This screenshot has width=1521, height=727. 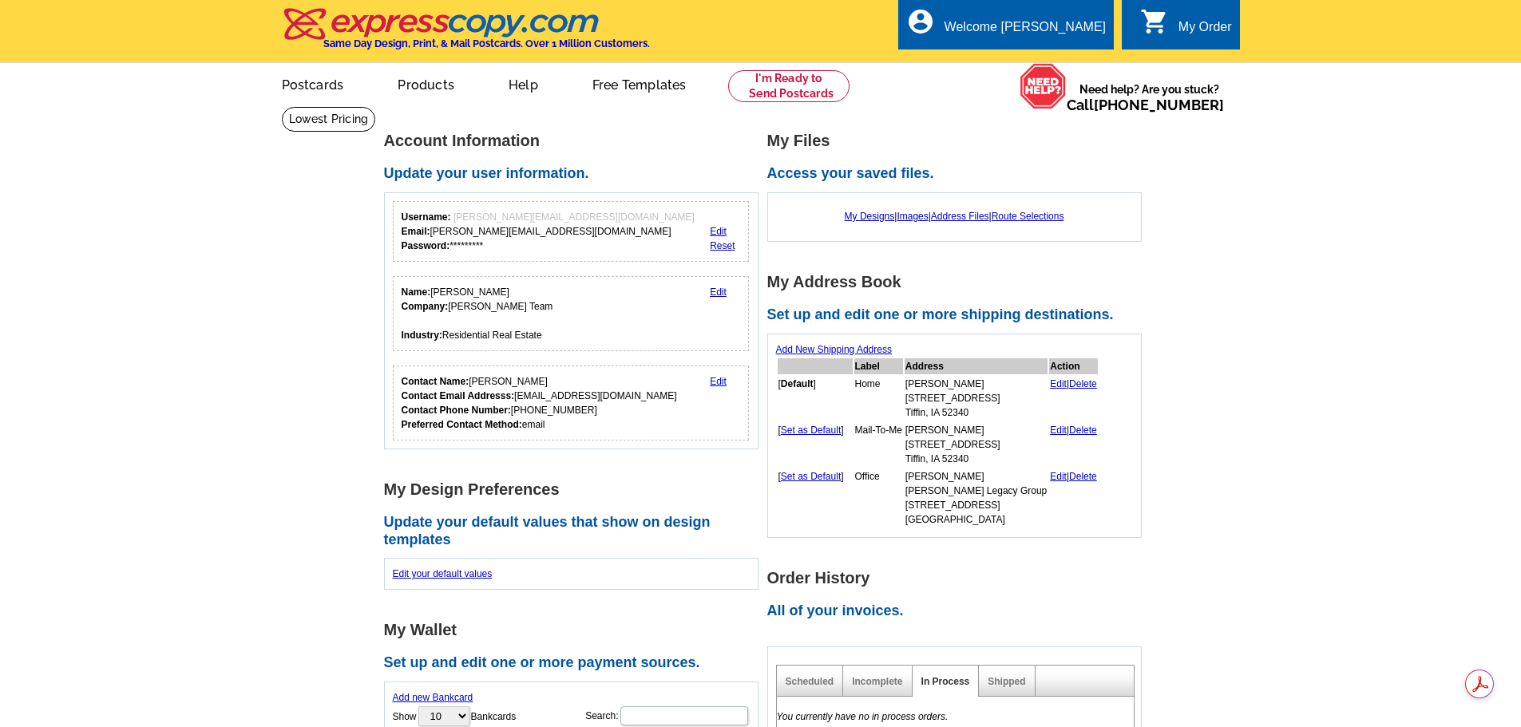 I want to click on a: Add New Shipping Address, so click(x=833, y=350).